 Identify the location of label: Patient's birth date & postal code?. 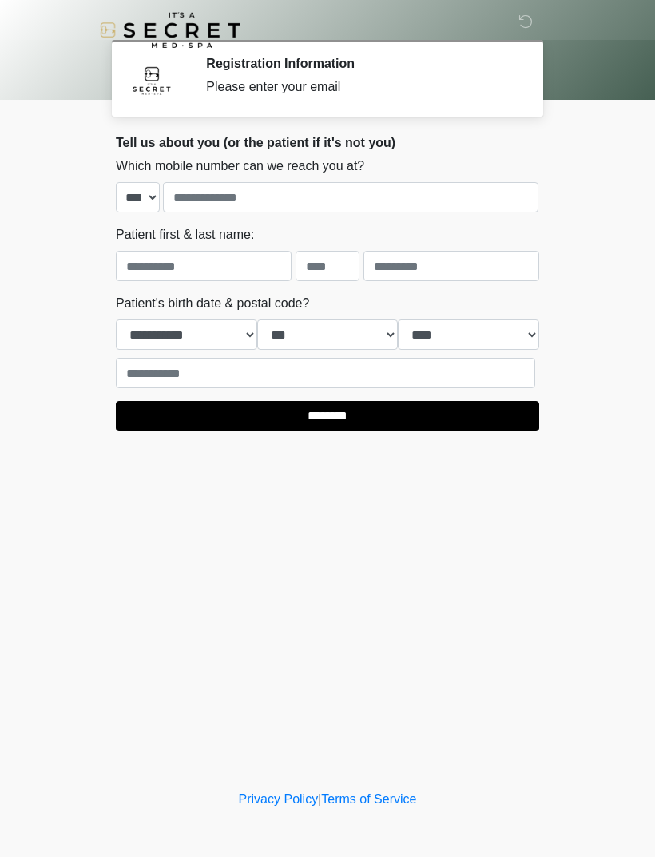
(212, 303).